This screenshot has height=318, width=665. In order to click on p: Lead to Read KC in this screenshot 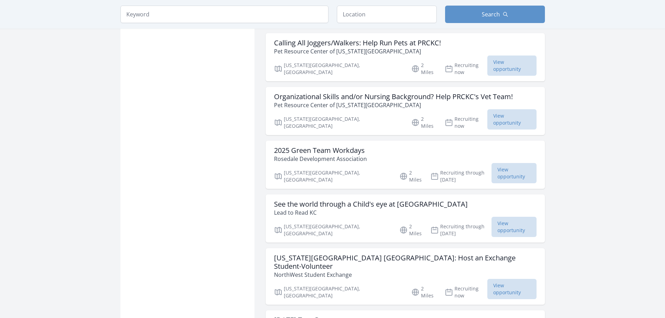, I will do `click(371, 213)`.